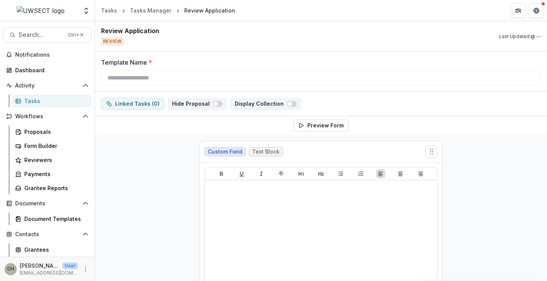  I want to click on a: Document Templates, so click(52, 219).